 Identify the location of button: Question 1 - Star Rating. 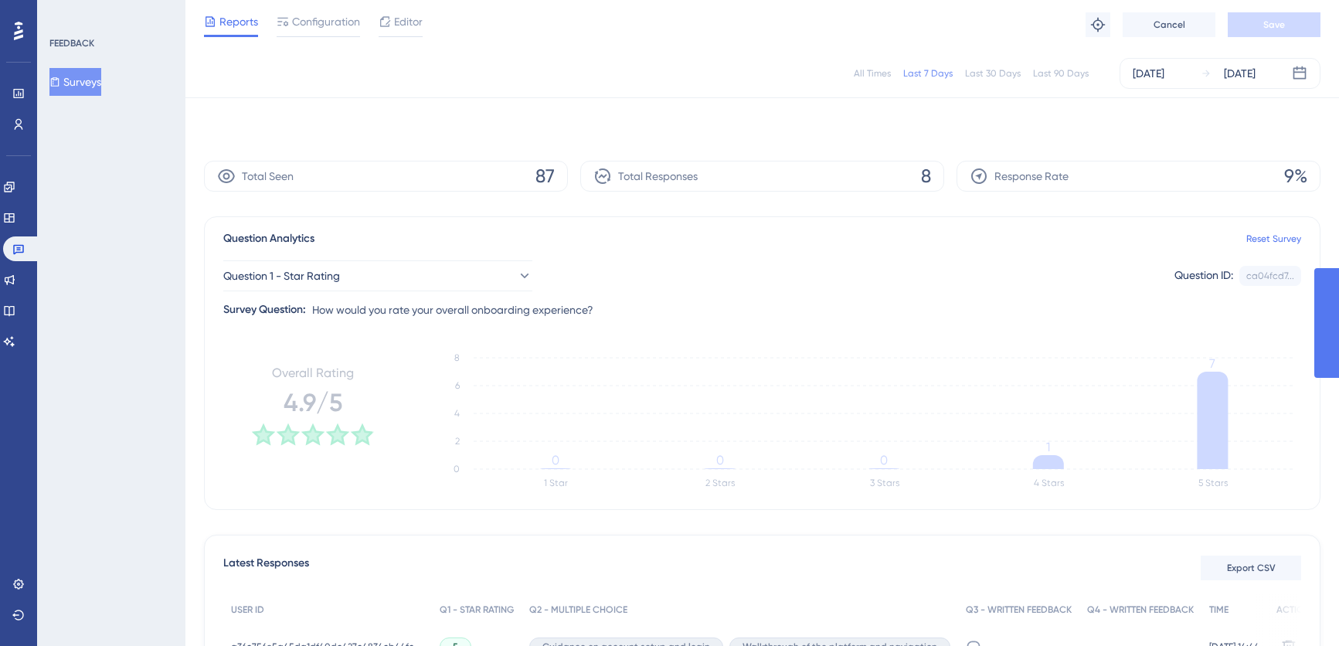
(378, 276).